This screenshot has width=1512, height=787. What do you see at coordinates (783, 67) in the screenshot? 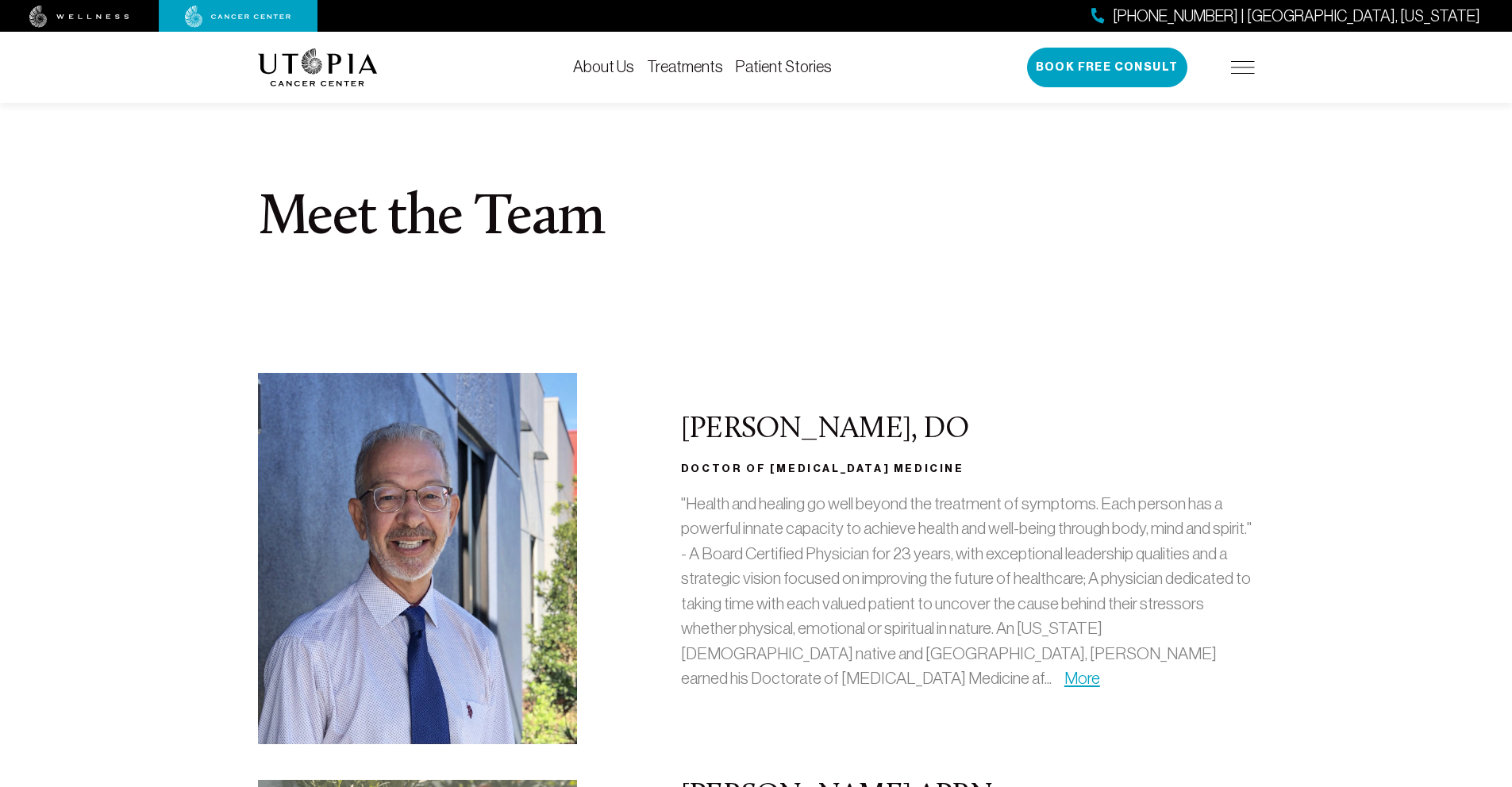
I see `a: Patient Stories` at bounding box center [783, 67].